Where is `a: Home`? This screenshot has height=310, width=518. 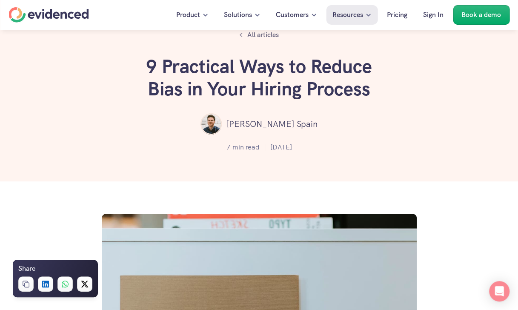 a: Home is located at coordinates (48, 15).